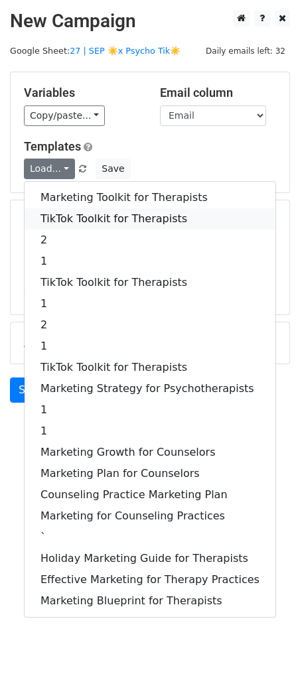 The height and width of the screenshot is (674, 300). Describe the element at coordinates (150, 21) in the screenshot. I see `h2: New Campaign` at that location.